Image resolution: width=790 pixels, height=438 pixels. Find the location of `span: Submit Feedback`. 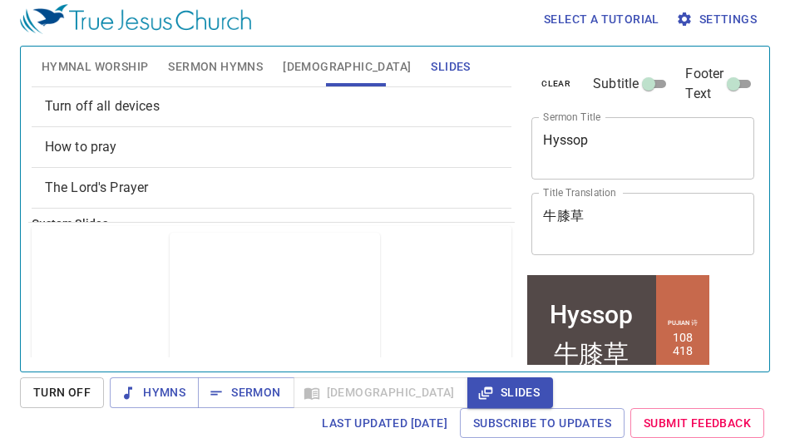

span: Submit Feedback is located at coordinates (697, 423).